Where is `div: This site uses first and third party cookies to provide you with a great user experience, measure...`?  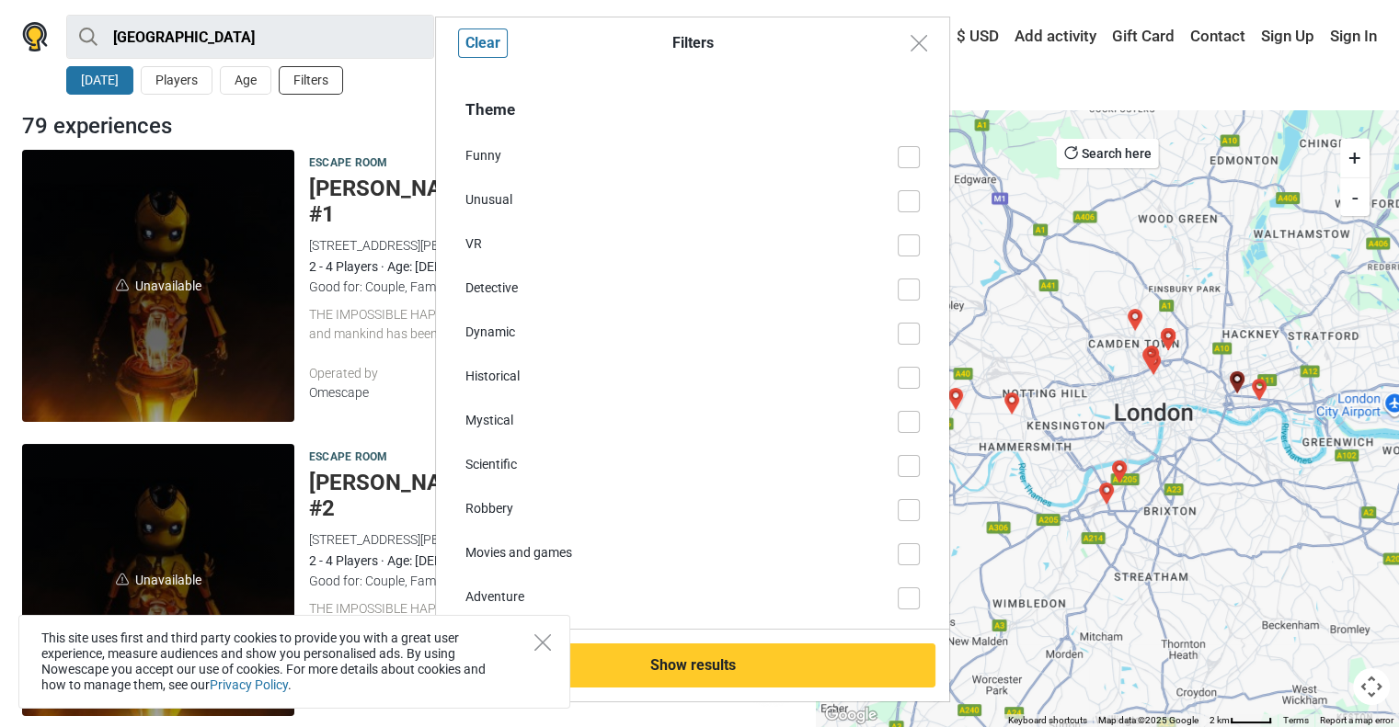 div: This site uses first and third party cookies to provide you with a great user experience, measure... is located at coordinates (294, 662).